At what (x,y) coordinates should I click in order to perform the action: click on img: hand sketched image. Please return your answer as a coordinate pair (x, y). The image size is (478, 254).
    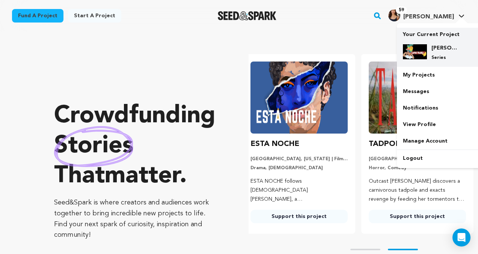
    Looking at the image, I should click on (94, 146).